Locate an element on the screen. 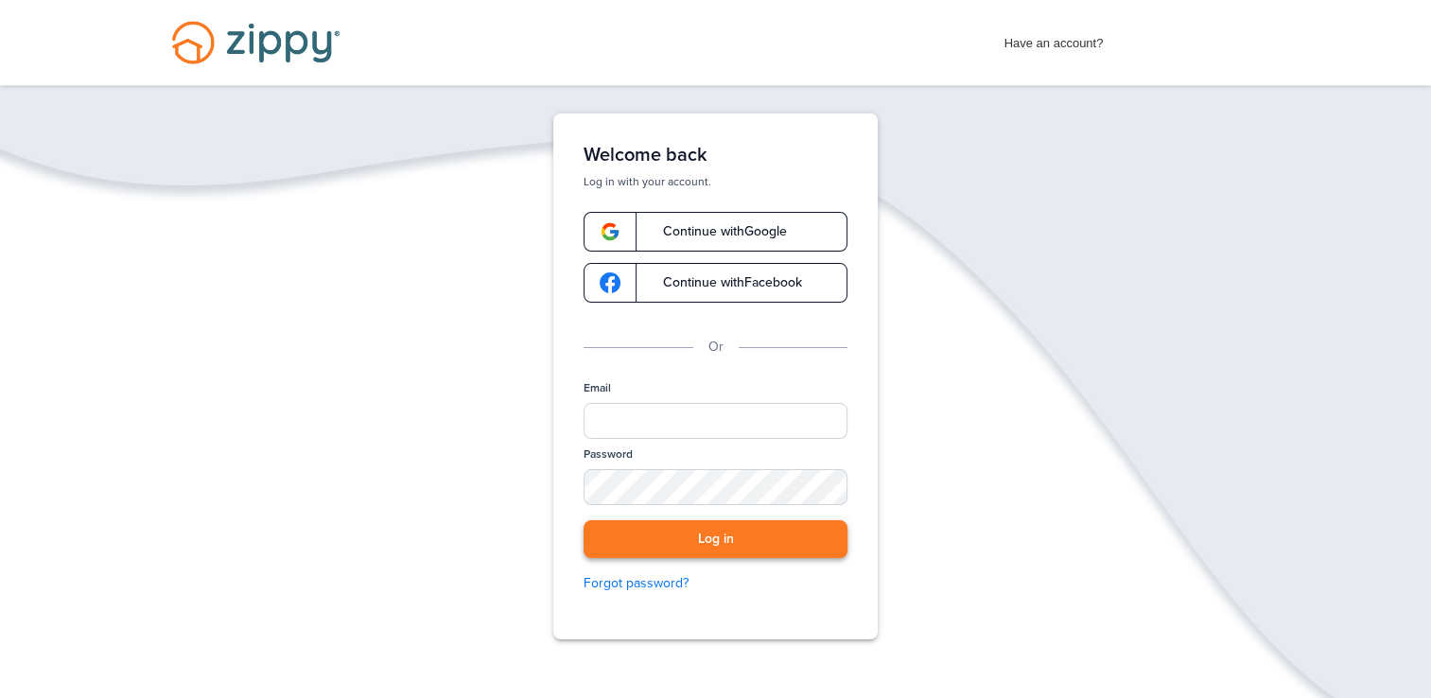 The image size is (1431, 698). a: Forgot password? is located at coordinates (715, 584).